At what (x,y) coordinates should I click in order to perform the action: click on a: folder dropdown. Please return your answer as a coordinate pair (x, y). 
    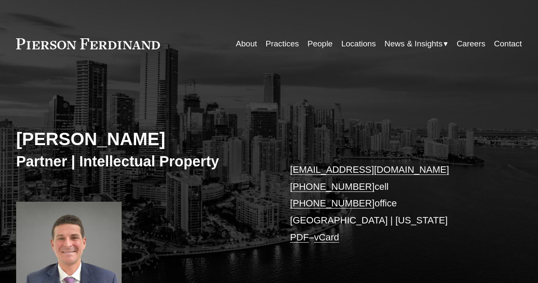
    Looking at the image, I should click on (416, 44).